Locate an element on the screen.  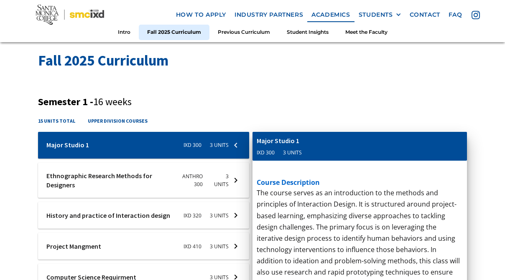
h2: Fall 2025 Curriculum is located at coordinates (252, 61).